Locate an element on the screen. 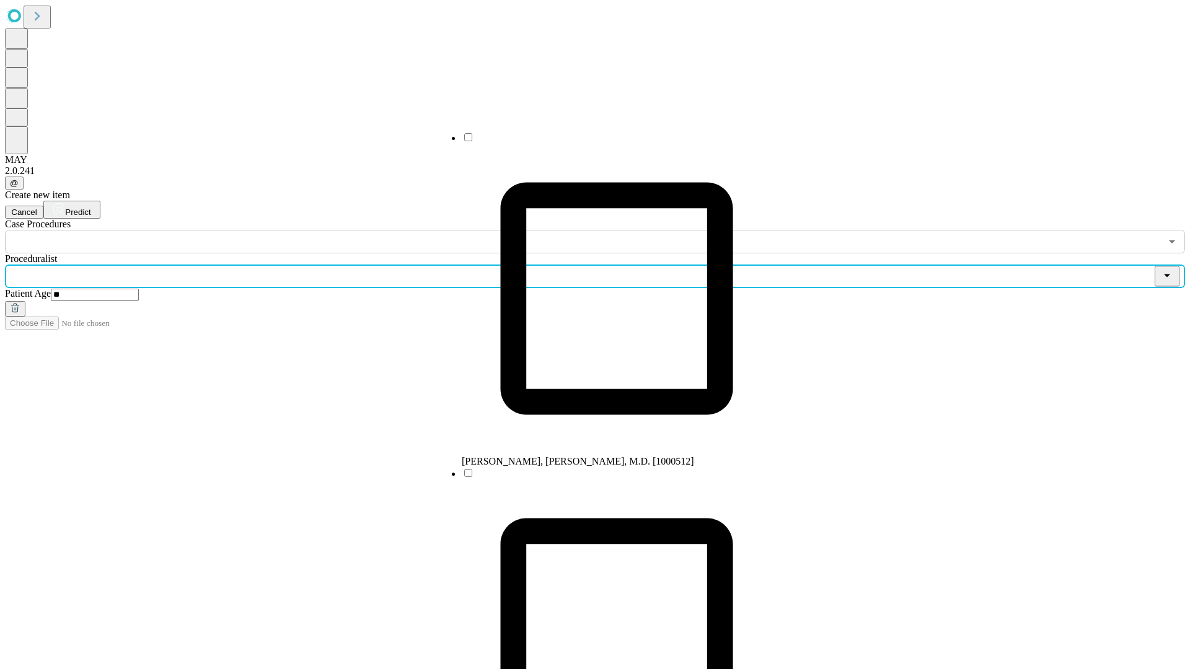 The image size is (1190, 669). span: Patient Age is located at coordinates (28, 293).